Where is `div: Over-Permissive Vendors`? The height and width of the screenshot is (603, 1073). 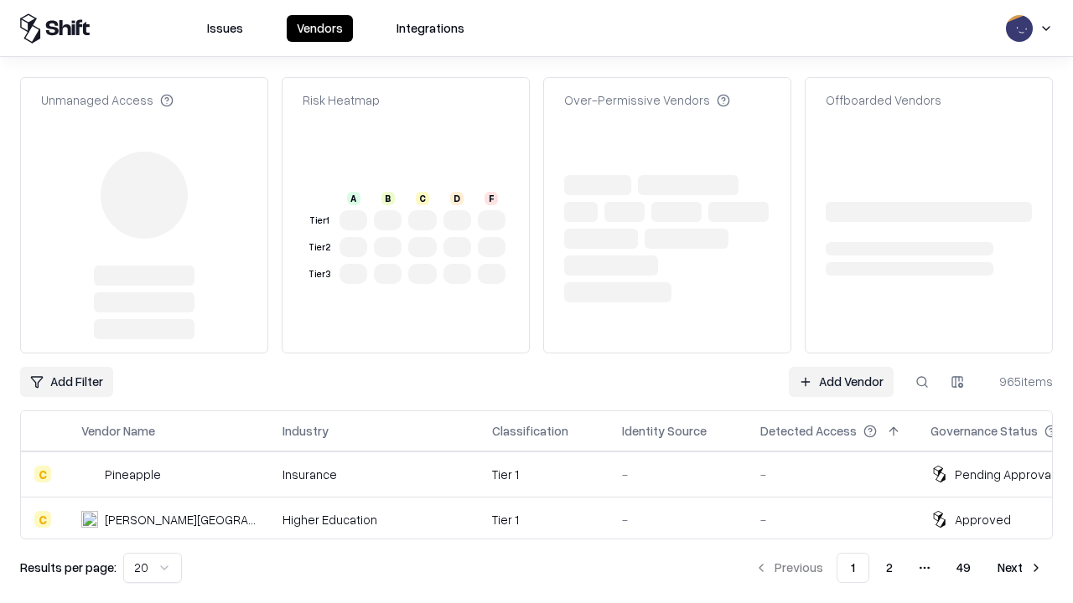
div: Over-Permissive Vendors is located at coordinates (647, 100).